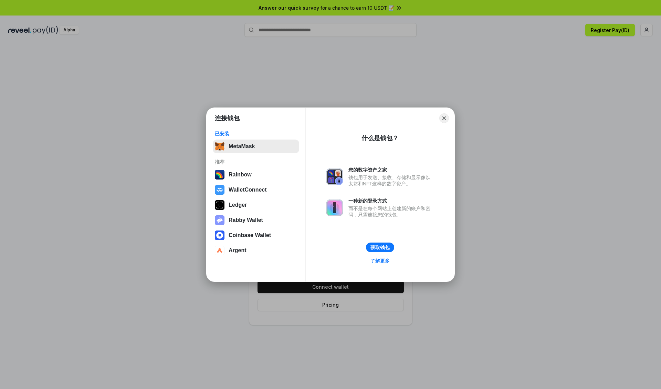  I want to click on button: Rabby Wallet, so click(256, 220).